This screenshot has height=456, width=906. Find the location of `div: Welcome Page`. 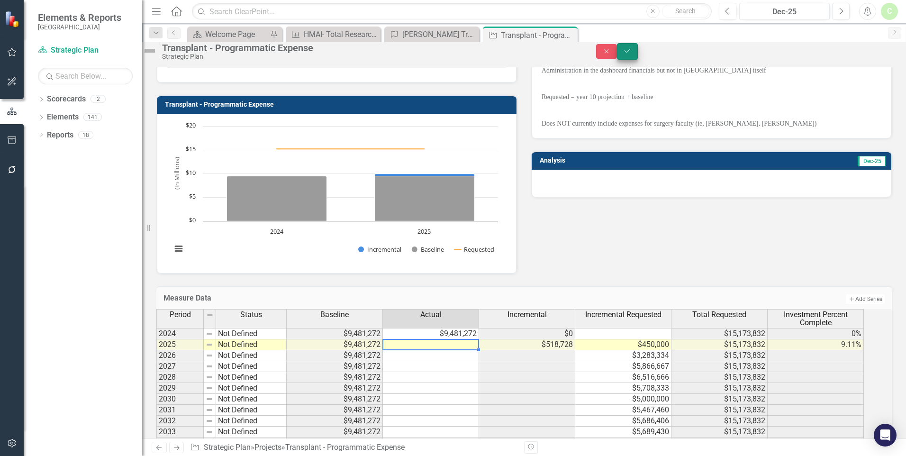

div: Welcome Page is located at coordinates (236, 34).